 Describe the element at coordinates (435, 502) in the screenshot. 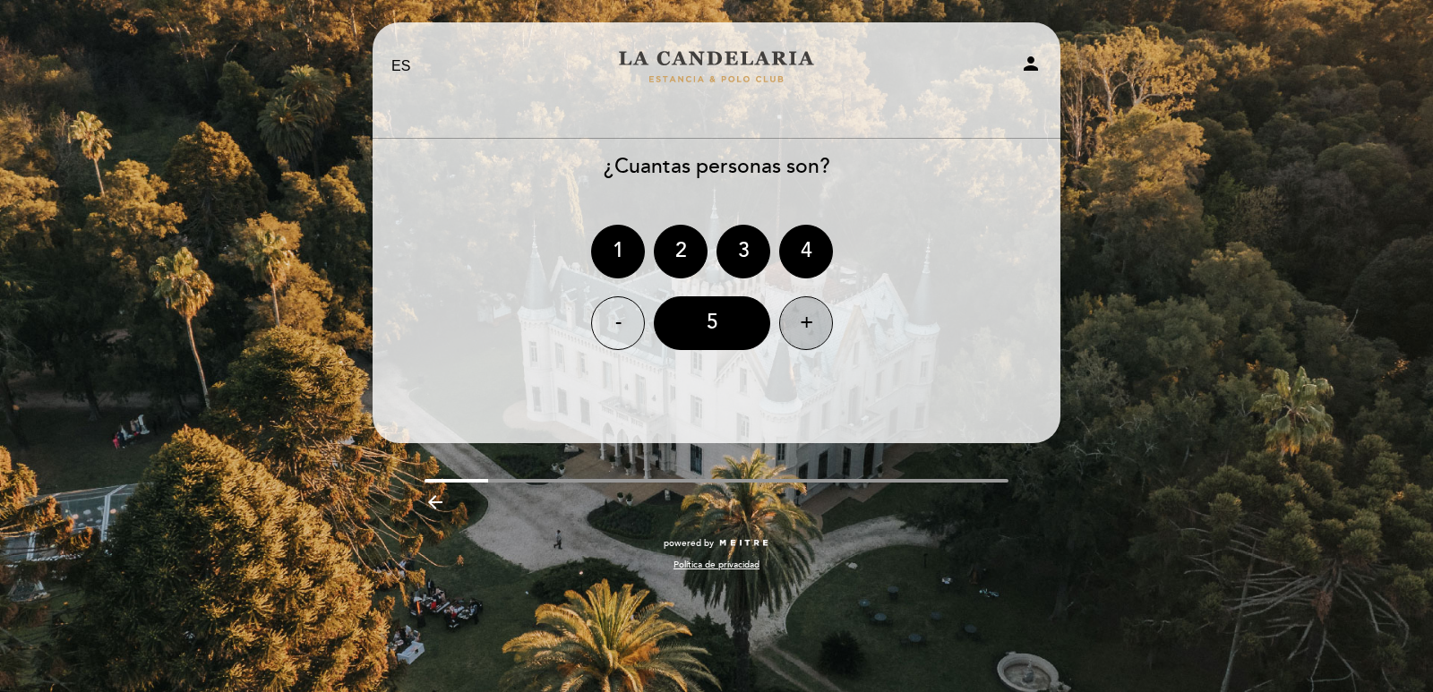

I see `i: arrow_backward` at that location.